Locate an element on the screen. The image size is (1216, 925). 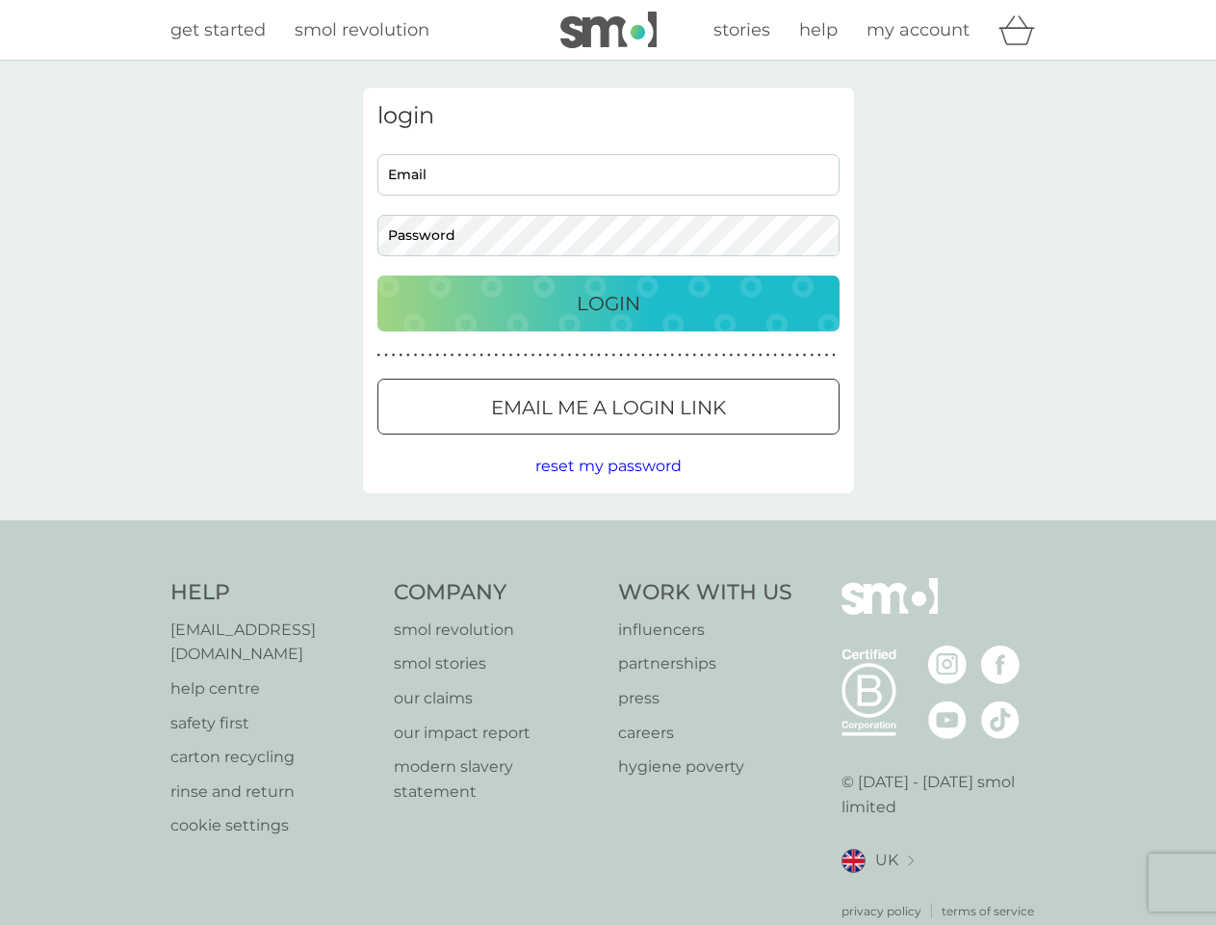
a: cookie settings is located at coordinates (273, 825).